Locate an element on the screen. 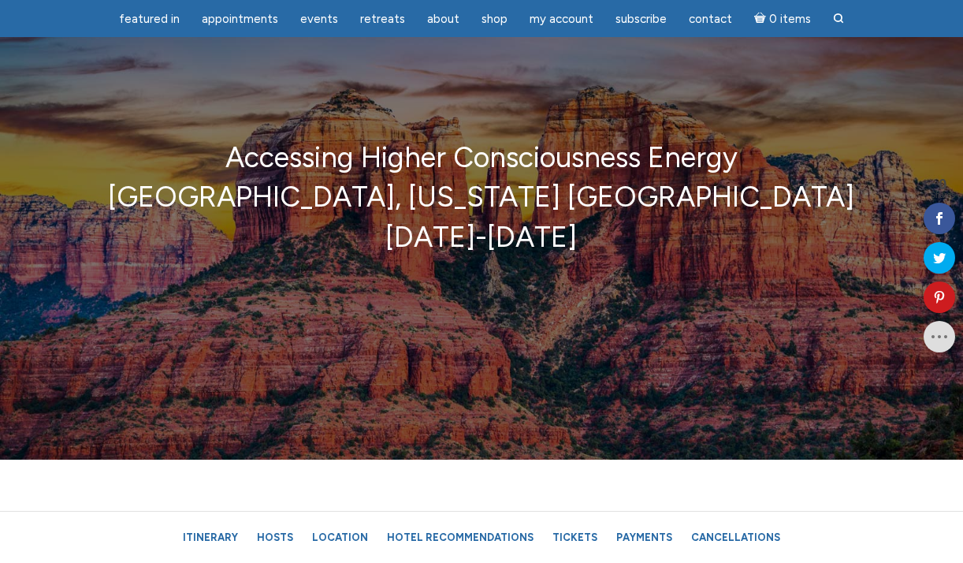 The width and height of the screenshot is (963, 563). a: Location is located at coordinates (340, 537).